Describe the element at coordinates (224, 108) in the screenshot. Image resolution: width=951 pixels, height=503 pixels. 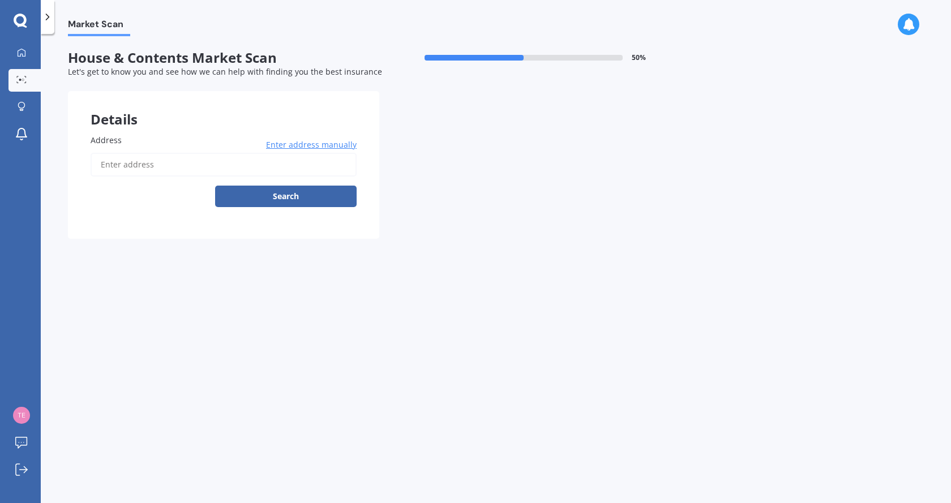
I see `div: Details` at that location.